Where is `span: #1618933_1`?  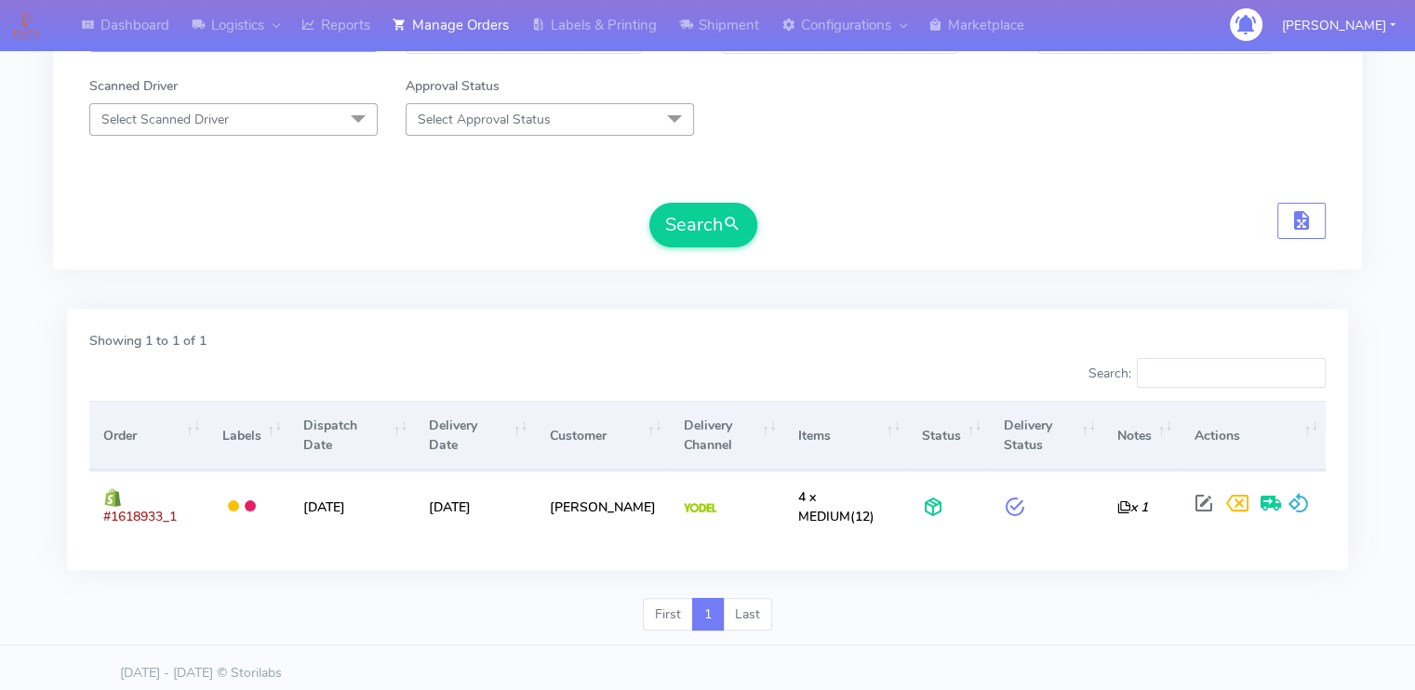 span: #1618933_1 is located at coordinates (140, 516).